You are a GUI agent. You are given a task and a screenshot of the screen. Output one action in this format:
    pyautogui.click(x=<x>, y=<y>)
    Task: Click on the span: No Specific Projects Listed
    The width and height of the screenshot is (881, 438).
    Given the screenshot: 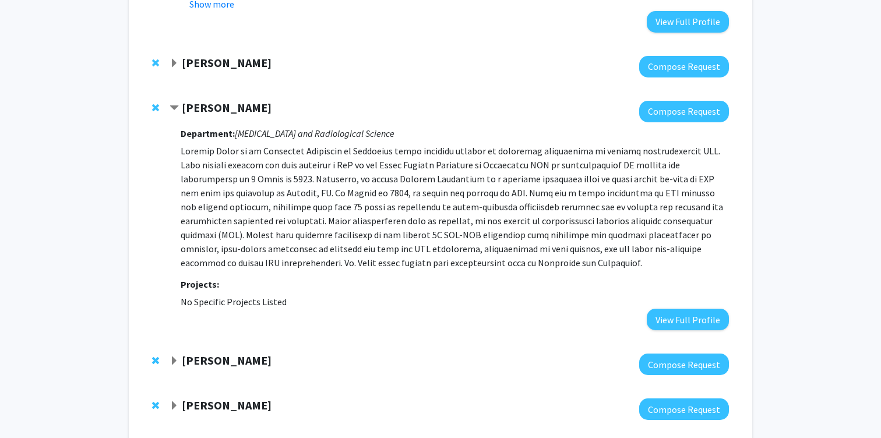 What is the action you would take?
    pyautogui.click(x=234, y=302)
    